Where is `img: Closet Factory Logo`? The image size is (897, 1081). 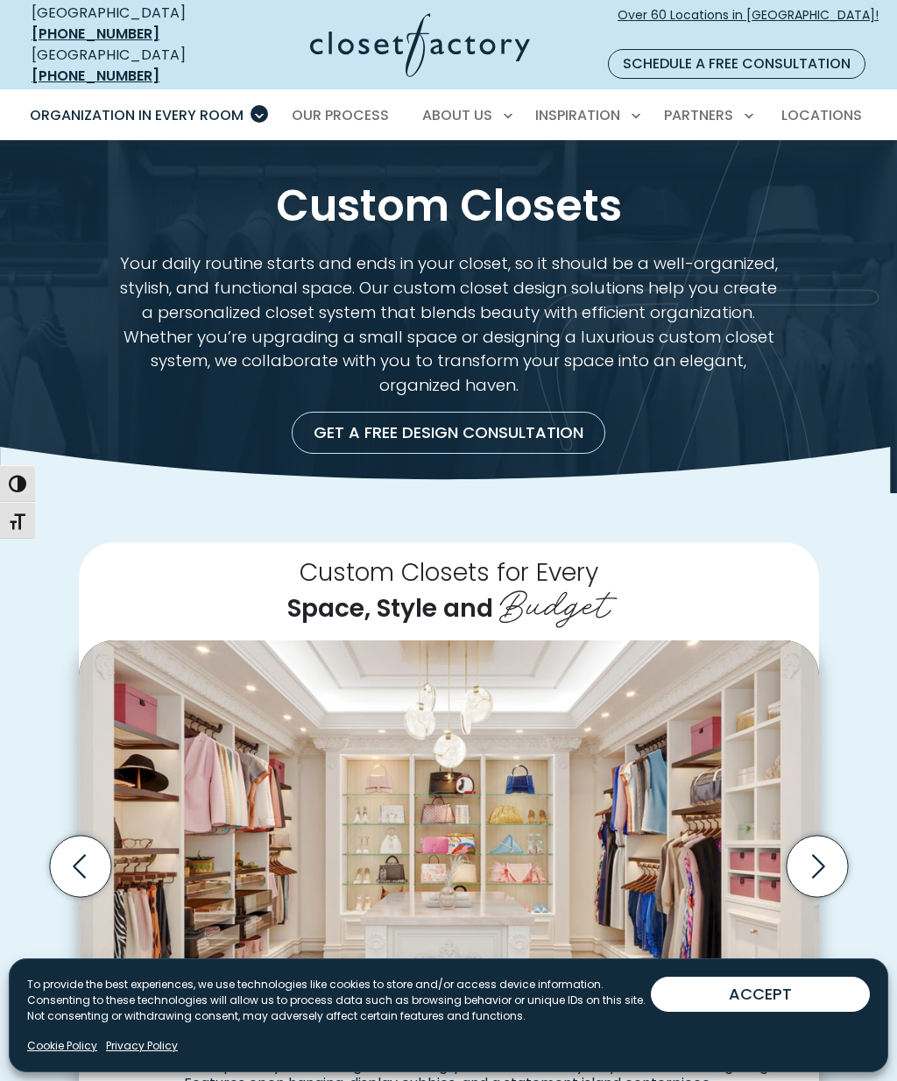
img: Closet Factory Logo is located at coordinates (420, 45).